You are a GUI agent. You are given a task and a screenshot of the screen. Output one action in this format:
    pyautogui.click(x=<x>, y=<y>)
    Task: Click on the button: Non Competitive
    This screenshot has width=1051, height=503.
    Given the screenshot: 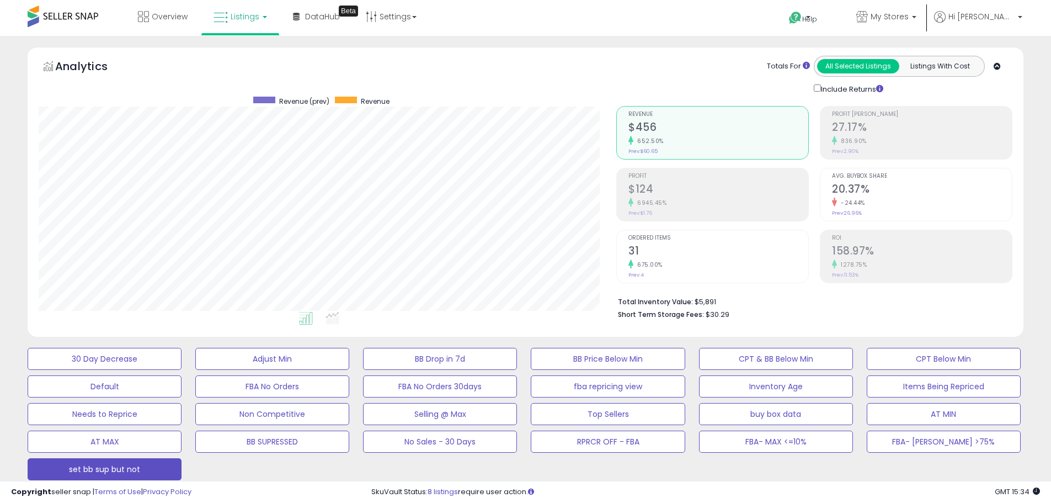 What is the action you would take?
    pyautogui.click(x=272, y=414)
    